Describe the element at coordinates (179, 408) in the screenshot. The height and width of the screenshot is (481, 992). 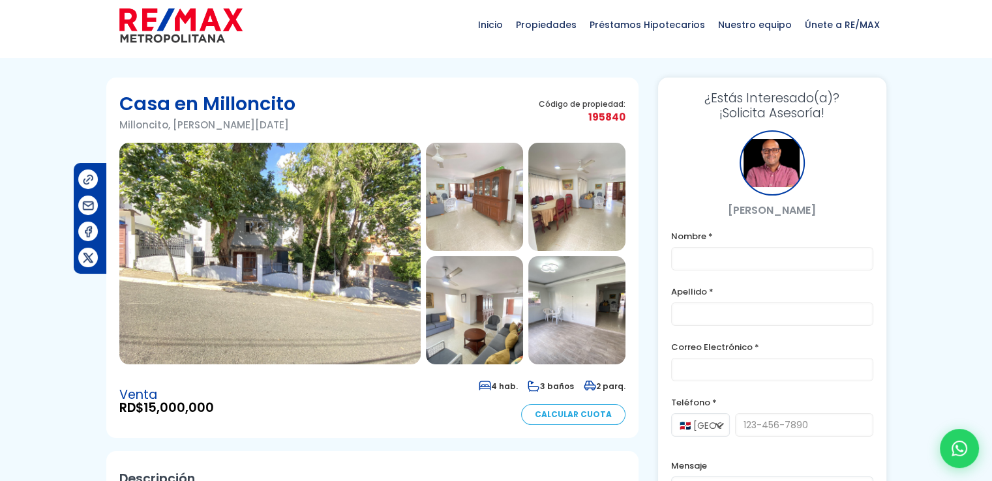
I see `span: 15,000,000` at that location.